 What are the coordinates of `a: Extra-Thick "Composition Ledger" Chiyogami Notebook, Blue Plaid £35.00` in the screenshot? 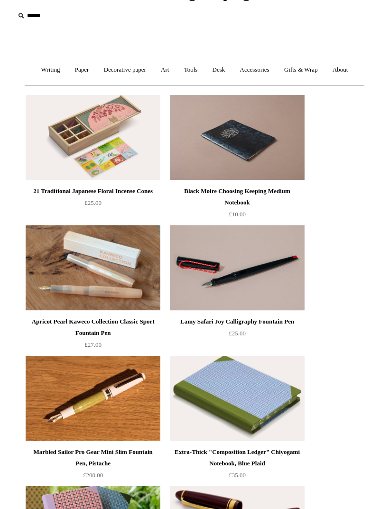 It's located at (237, 466).